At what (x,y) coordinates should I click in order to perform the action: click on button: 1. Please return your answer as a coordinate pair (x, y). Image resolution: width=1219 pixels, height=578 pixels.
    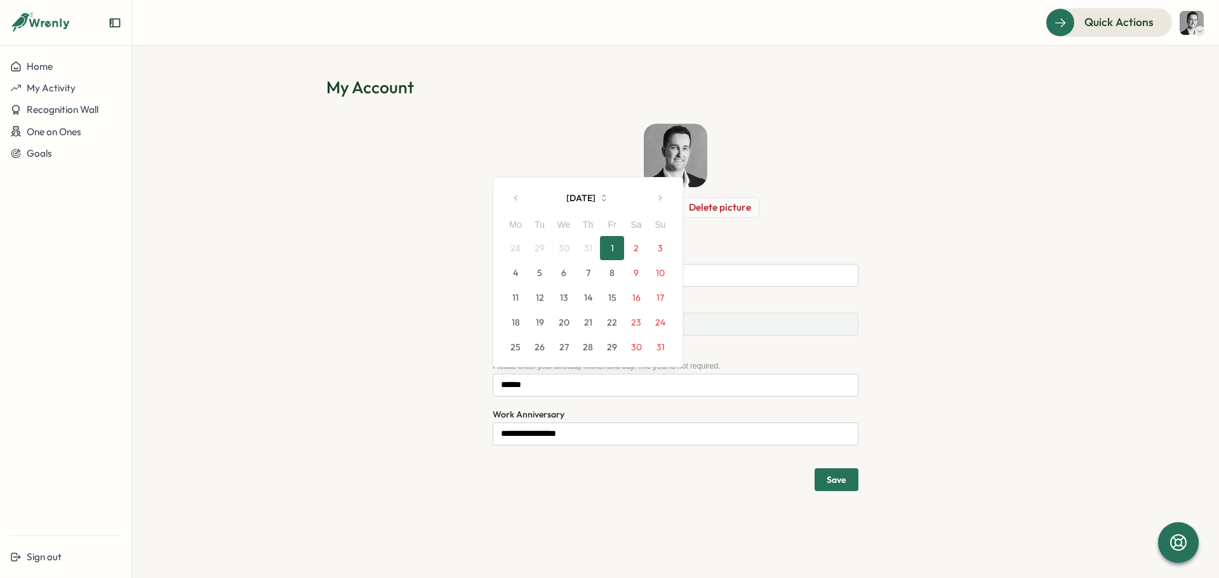
    Looking at the image, I should click on (612, 248).